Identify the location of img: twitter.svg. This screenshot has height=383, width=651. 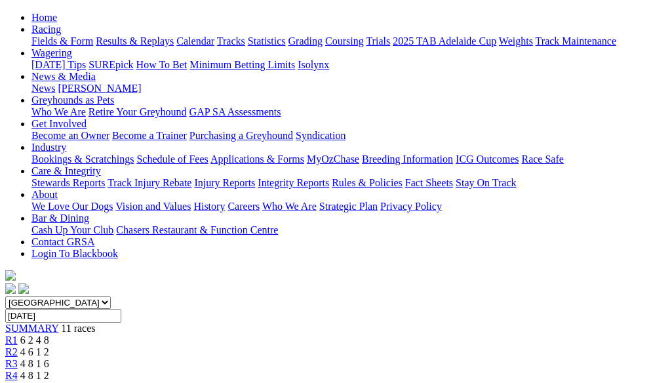
(24, 288).